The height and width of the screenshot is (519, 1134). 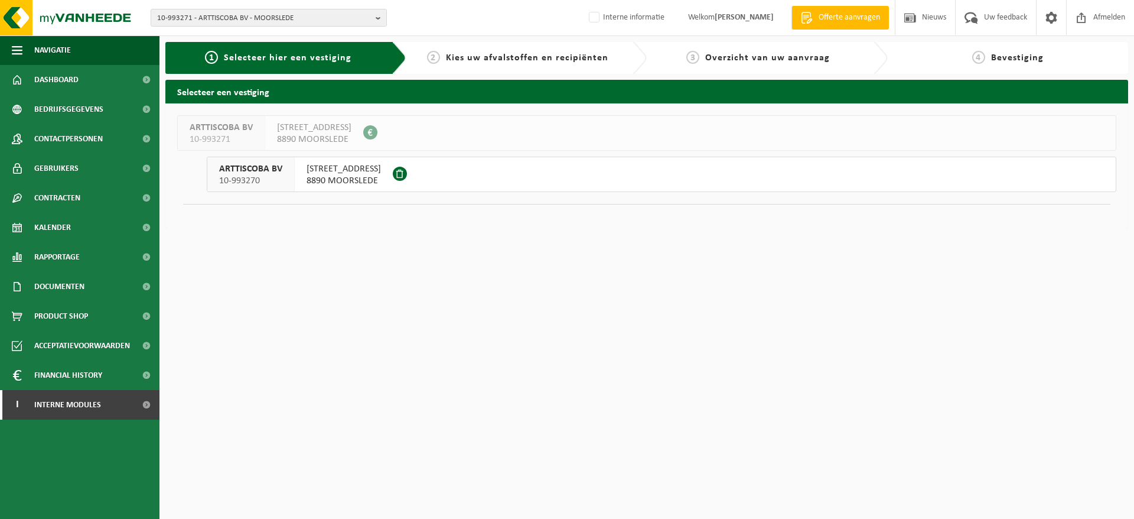 What do you see at coordinates (68, 375) in the screenshot?
I see `span: Financial History` at bounding box center [68, 375].